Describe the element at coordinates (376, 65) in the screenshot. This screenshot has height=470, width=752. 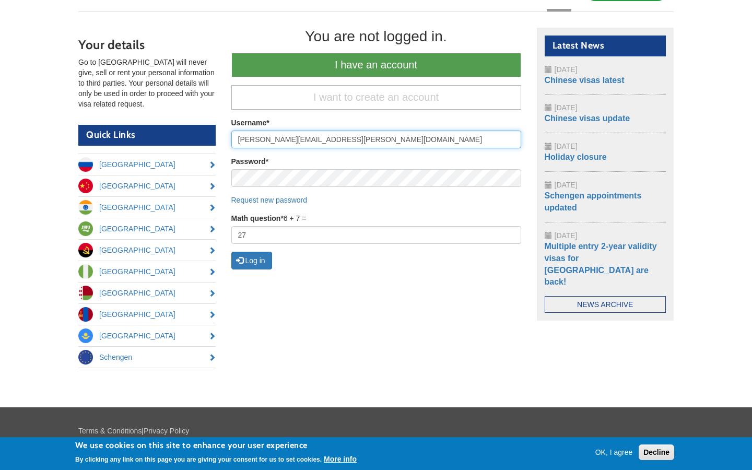
I see `a: I have an account` at that location.